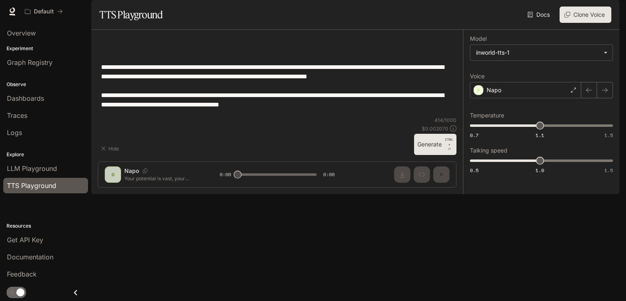 This screenshot has width=626, height=301. Describe the element at coordinates (478, 39) in the screenshot. I see `p: Model` at that location.